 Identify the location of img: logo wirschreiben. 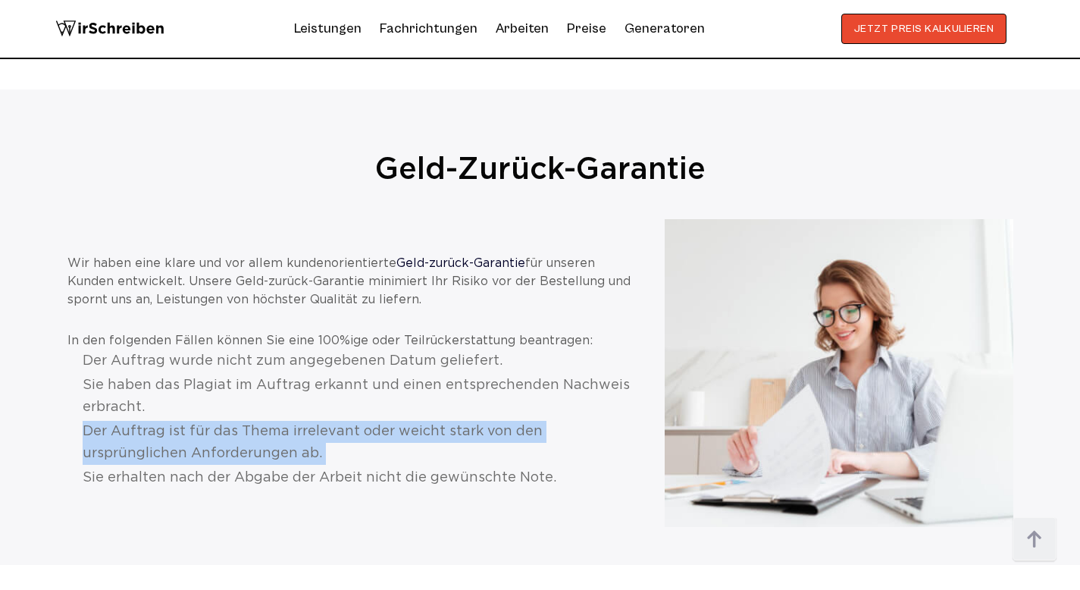
(110, 29).